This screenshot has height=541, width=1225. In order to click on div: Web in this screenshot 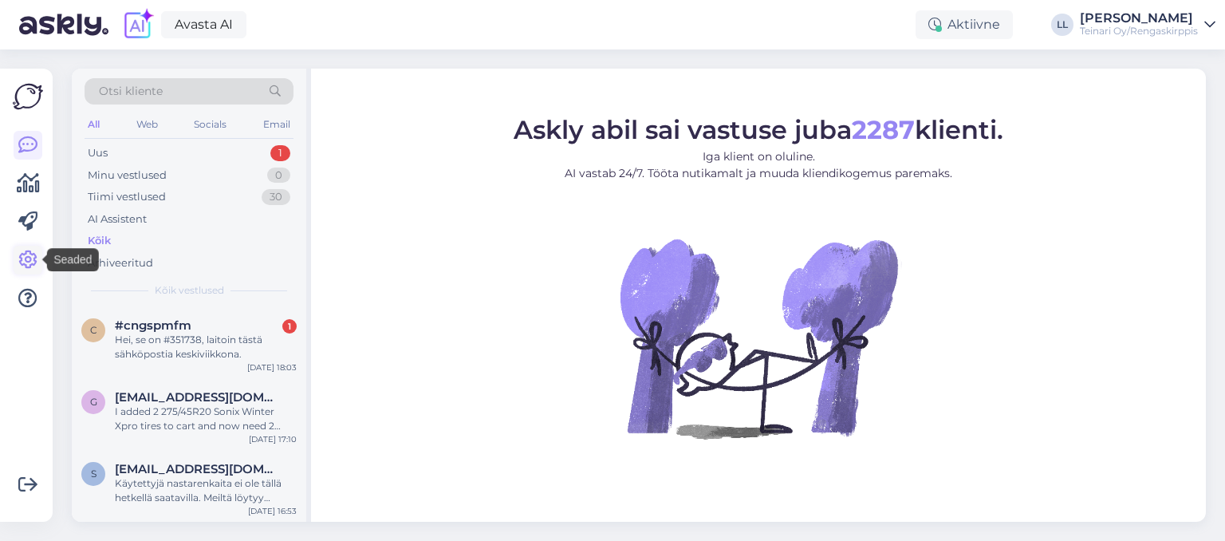, I will do `click(147, 124)`.